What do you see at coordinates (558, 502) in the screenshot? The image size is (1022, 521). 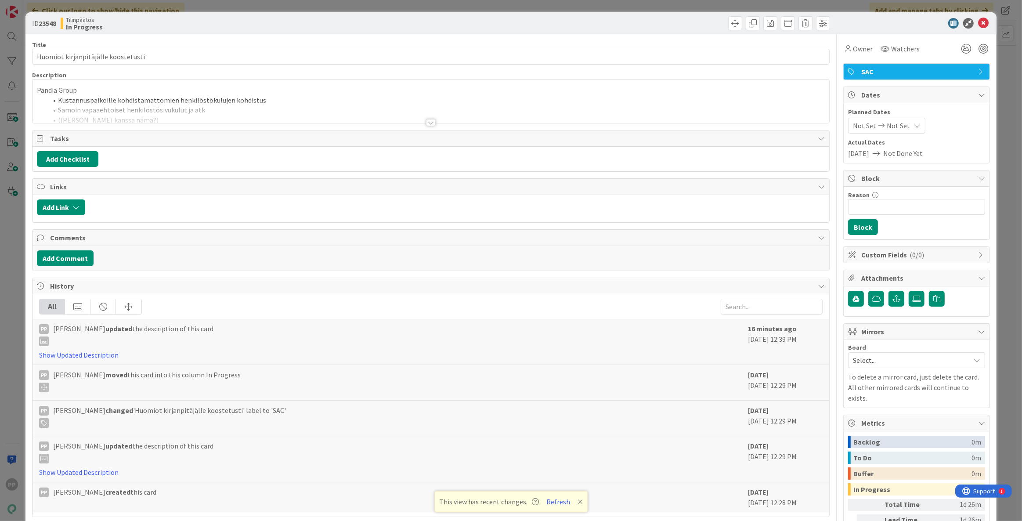 I see `button: Refresh` at bounding box center [558, 502].